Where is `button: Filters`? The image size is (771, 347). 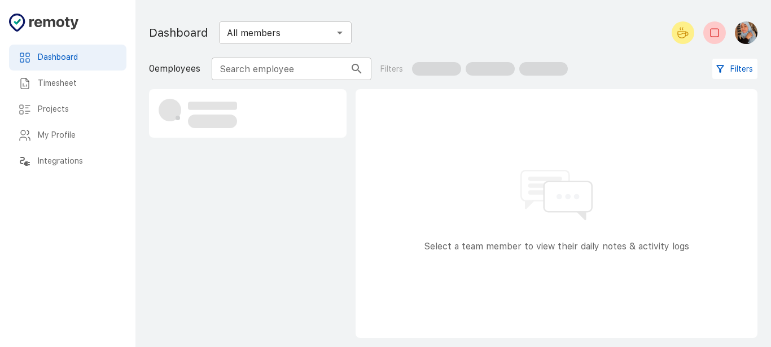
button: Filters is located at coordinates (735, 69).